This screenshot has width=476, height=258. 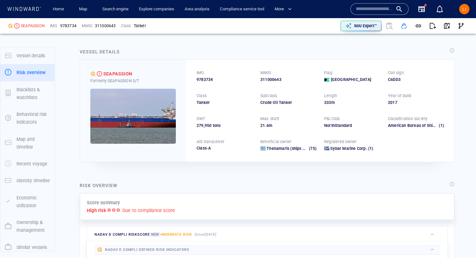 I want to click on p: DWT, so click(x=201, y=119).